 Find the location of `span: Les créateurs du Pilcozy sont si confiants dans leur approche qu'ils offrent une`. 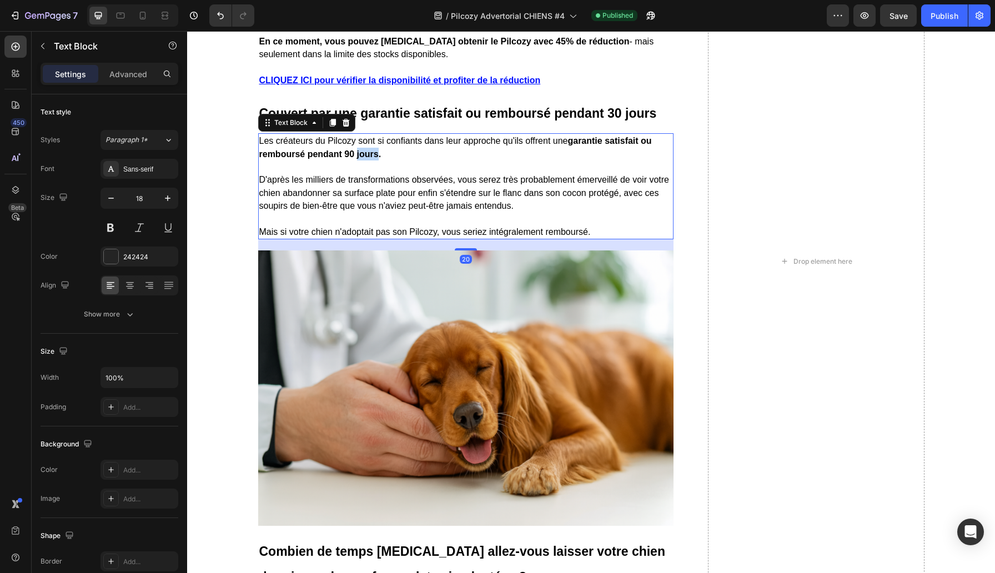

span: Les créateurs du Pilcozy sont si confiants dans leur approche qu'ils offrent une is located at coordinates (268, 116).